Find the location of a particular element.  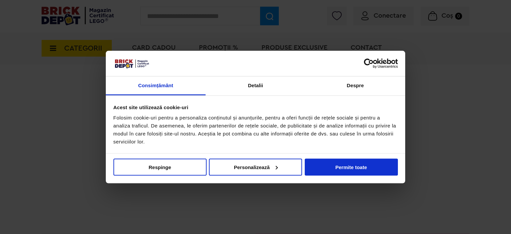

img: siglă is located at coordinates (132, 64).